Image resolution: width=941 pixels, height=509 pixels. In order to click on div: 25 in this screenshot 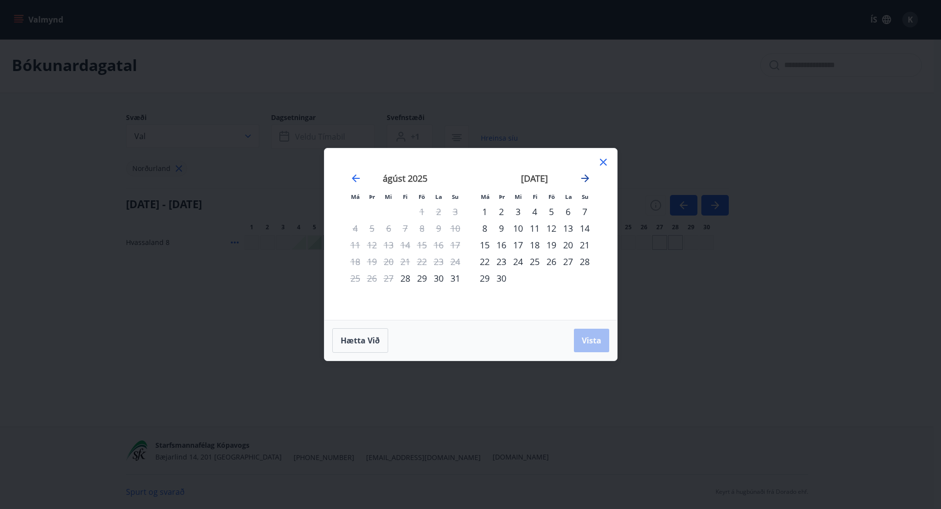, I will do `click(535, 262)`.